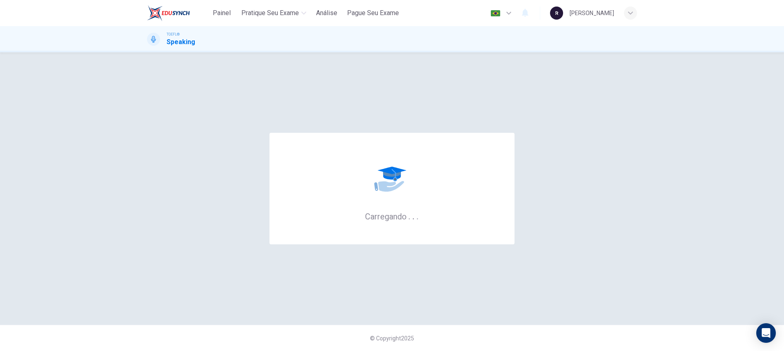 The image size is (784, 351). What do you see at coordinates (557, 13) in the screenshot?
I see `img: Profile picture` at bounding box center [557, 13].